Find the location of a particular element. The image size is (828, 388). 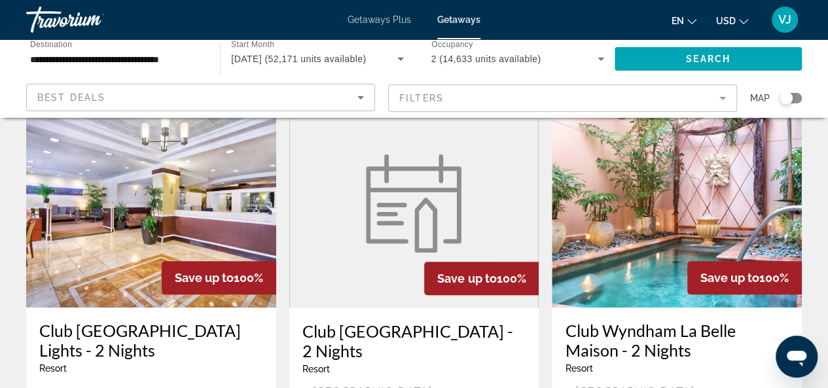

img: week.svg is located at coordinates (414, 204).